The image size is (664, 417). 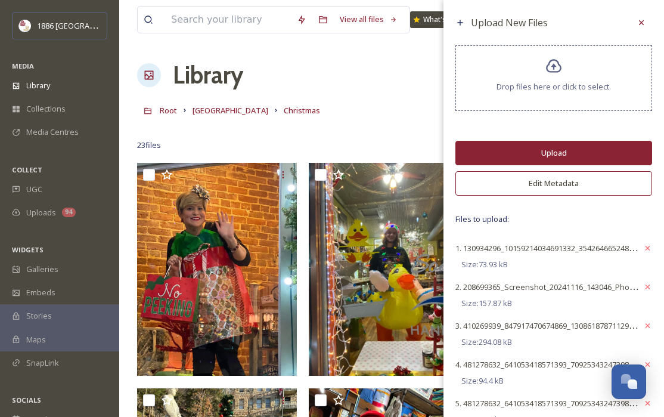 I want to click on span: Size: 73.93 kB, so click(x=485, y=264).